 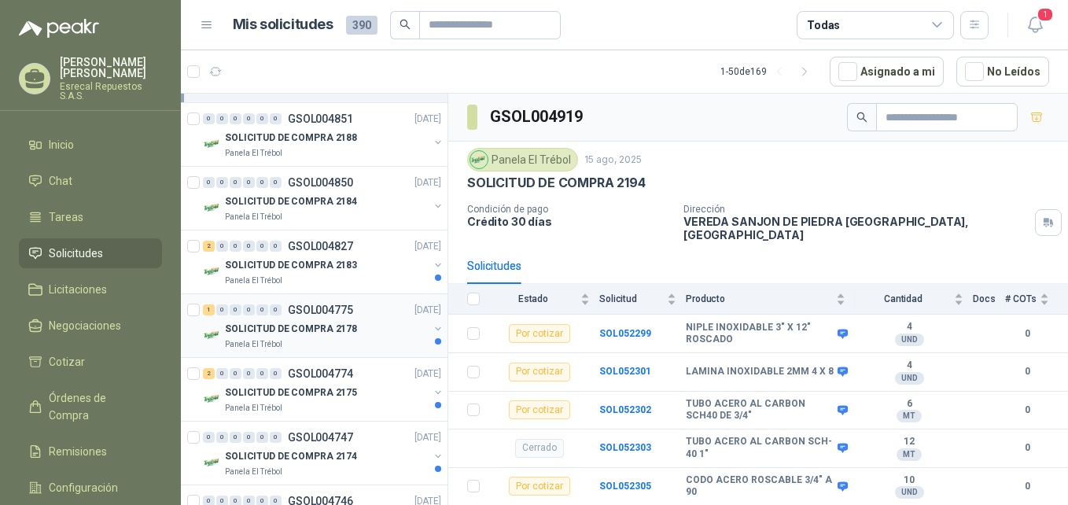 I want to click on th: # COTs, so click(x=1037, y=299).